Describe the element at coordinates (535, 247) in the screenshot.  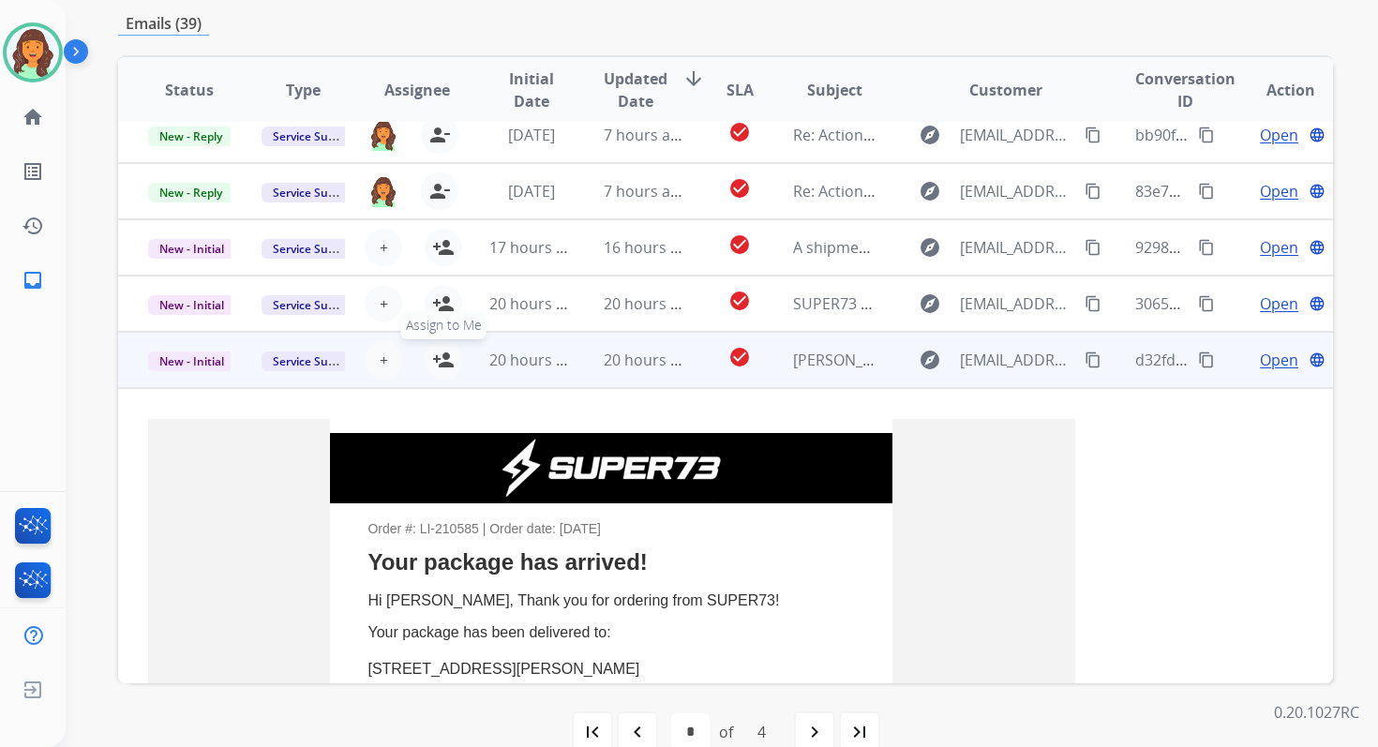
I see `span: 17 hours ago` at that location.